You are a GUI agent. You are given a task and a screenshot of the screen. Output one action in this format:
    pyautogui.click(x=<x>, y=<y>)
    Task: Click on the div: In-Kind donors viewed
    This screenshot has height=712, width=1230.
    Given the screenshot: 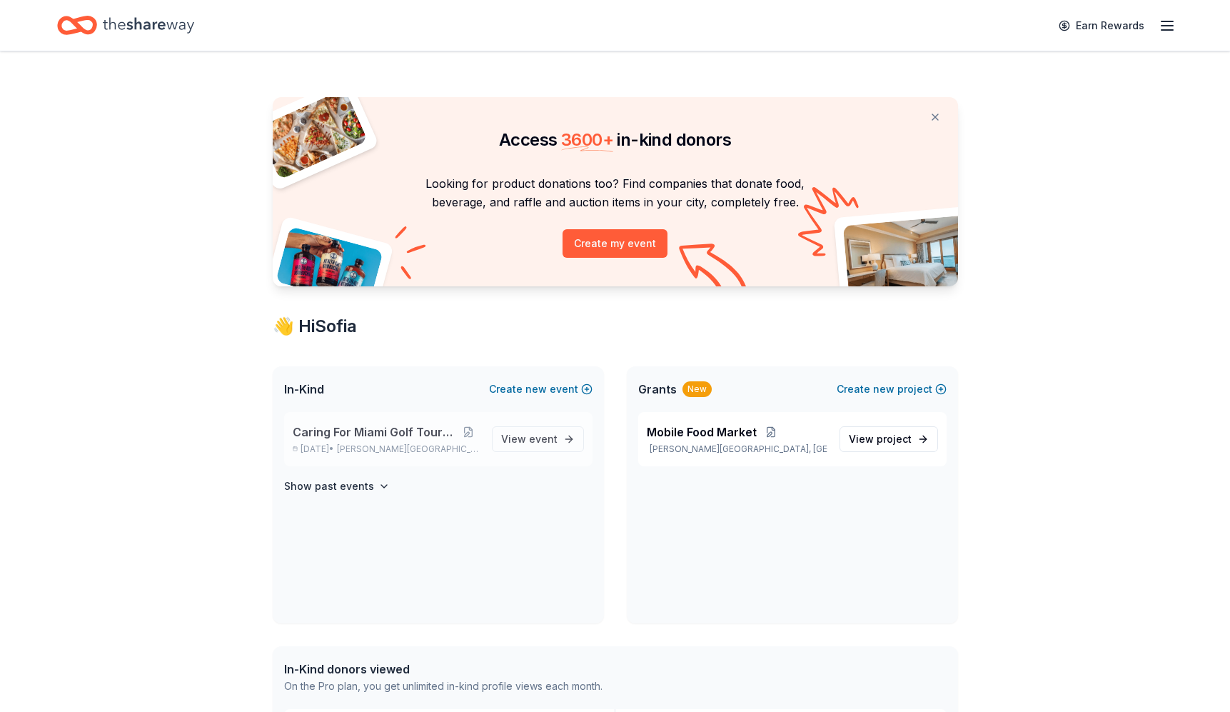 What is the action you would take?
    pyautogui.click(x=443, y=669)
    